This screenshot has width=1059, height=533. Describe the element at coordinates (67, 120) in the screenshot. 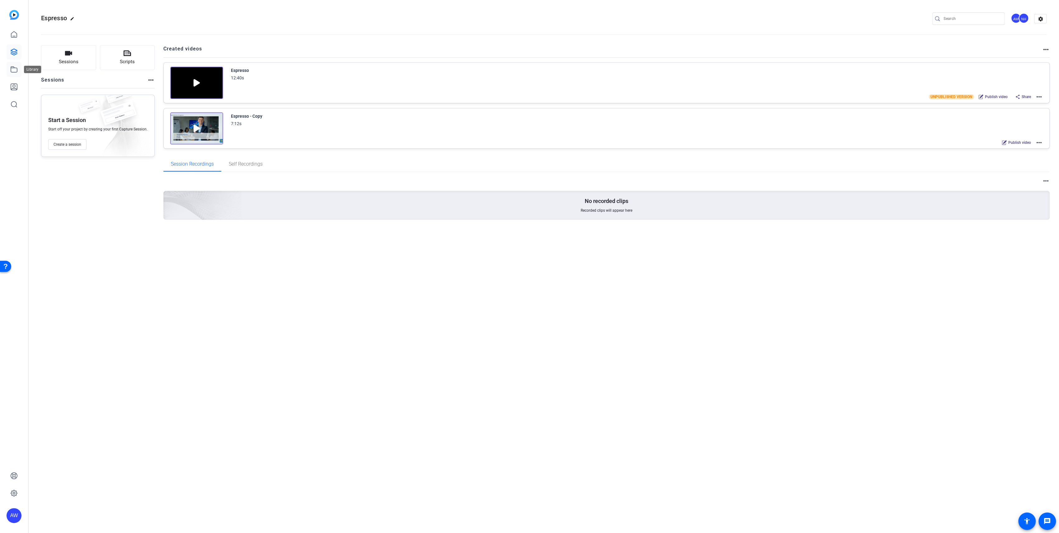

I see `p: Start a Session` at that location.